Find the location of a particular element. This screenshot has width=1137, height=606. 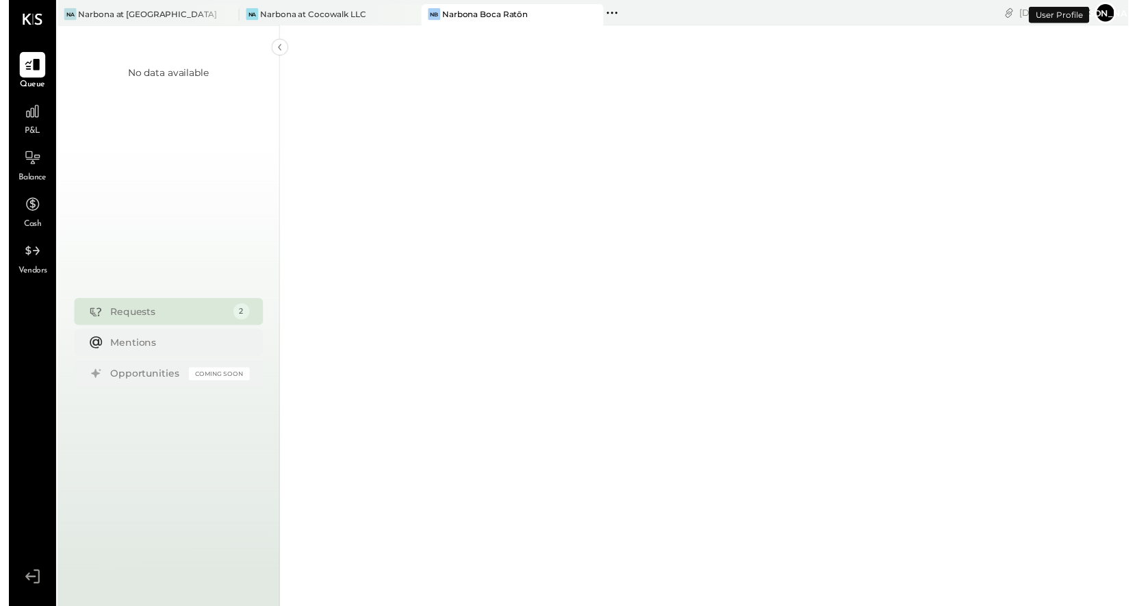

span: Cash is located at coordinates (24, 228).